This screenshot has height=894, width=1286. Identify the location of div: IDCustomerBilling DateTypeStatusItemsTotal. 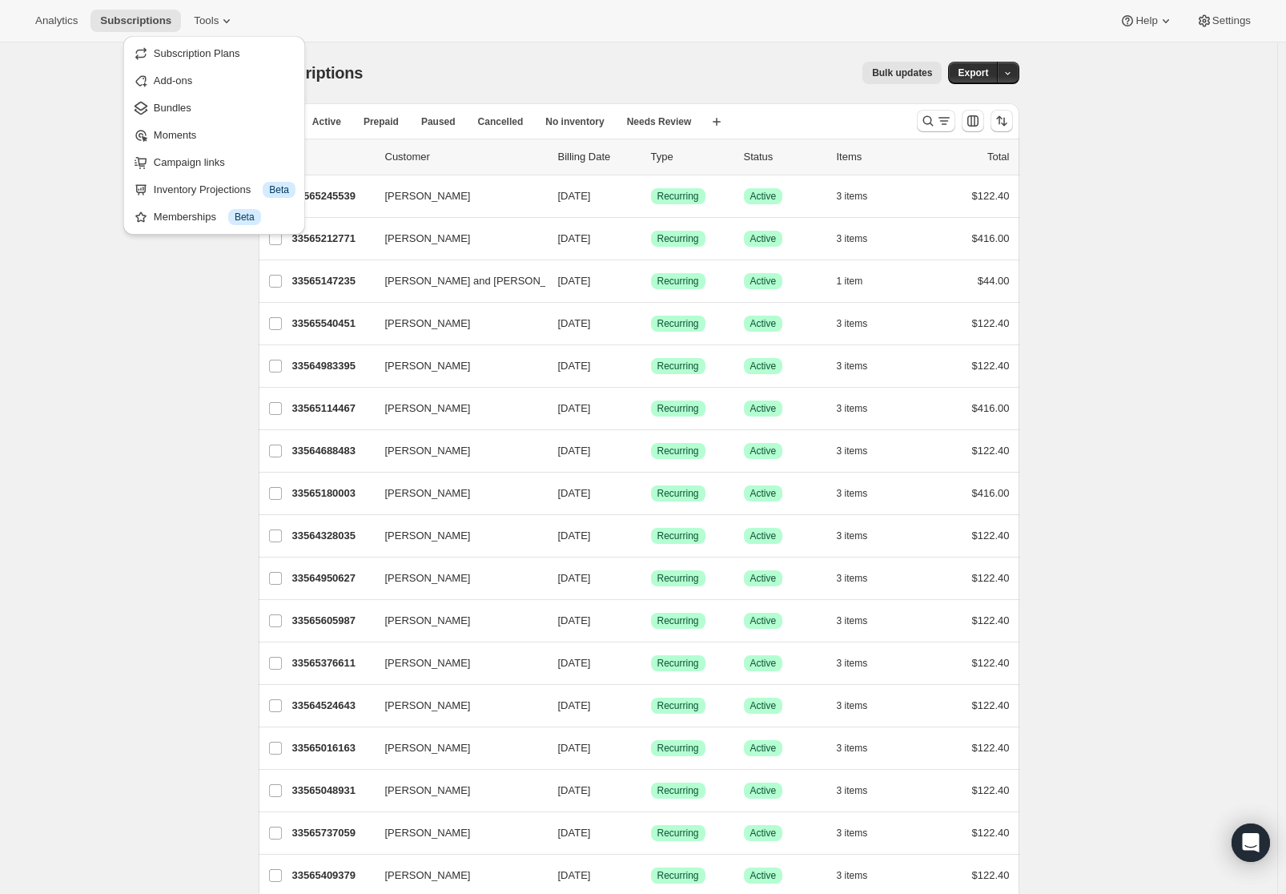
(651, 157).